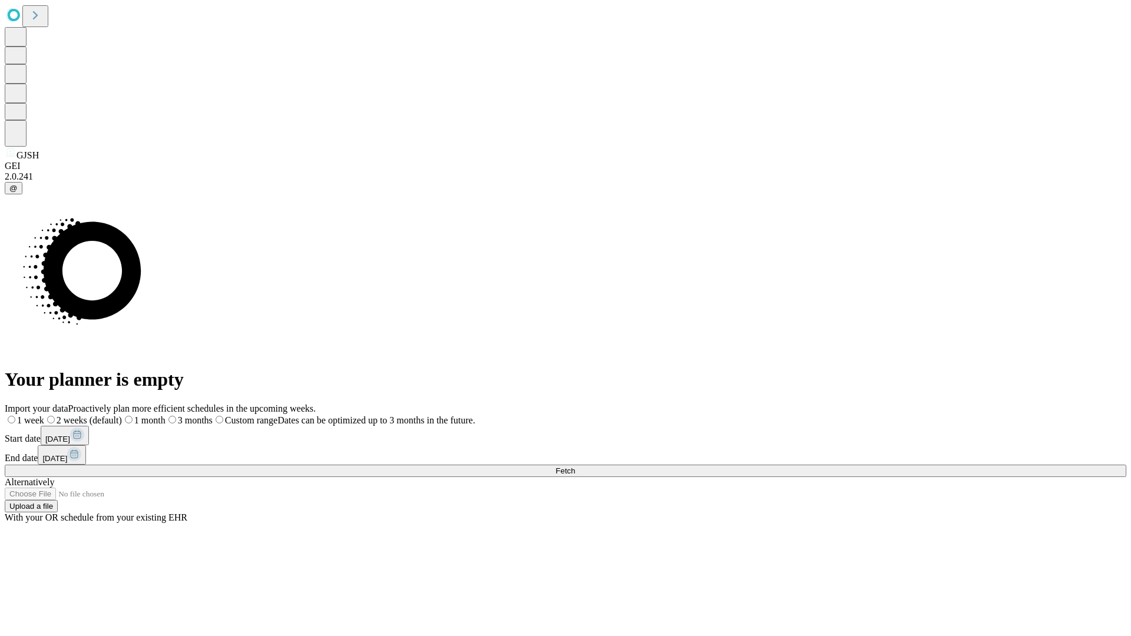 This screenshot has width=1131, height=636. I want to click on span: Custom range, so click(251, 420).